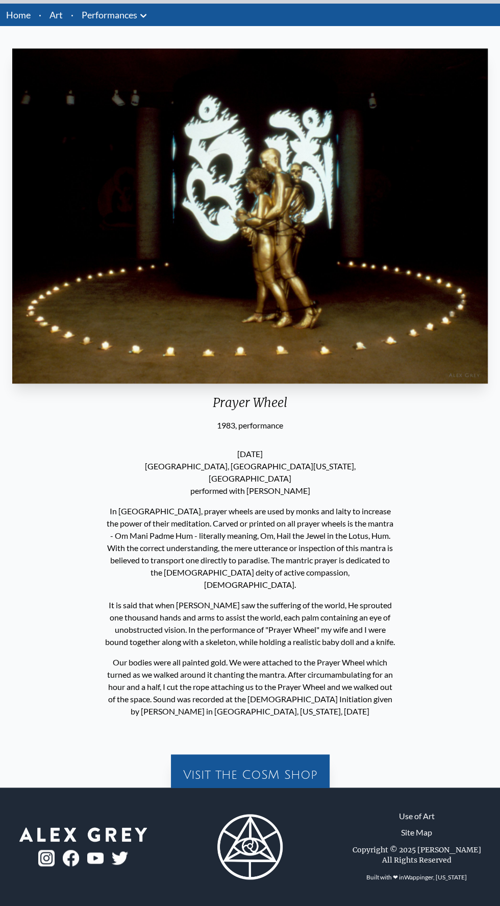 The height and width of the screenshot is (906, 500). What do you see at coordinates (417, 877) in the screenshot?
I see `div: Built with ❤ in` at bounding box center [417, 877].